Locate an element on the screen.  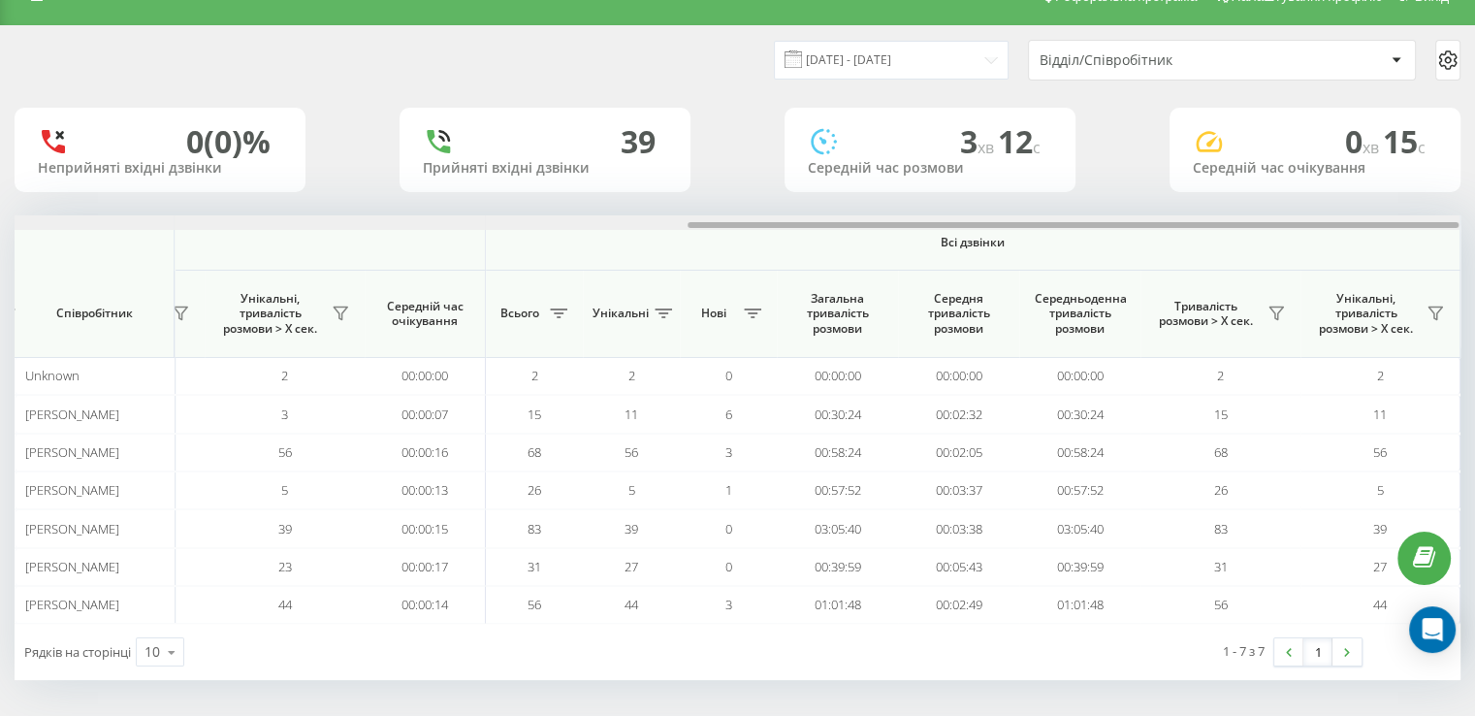
div: Неприйняті вхідні дзвінки is located at coordinates (160, 168).